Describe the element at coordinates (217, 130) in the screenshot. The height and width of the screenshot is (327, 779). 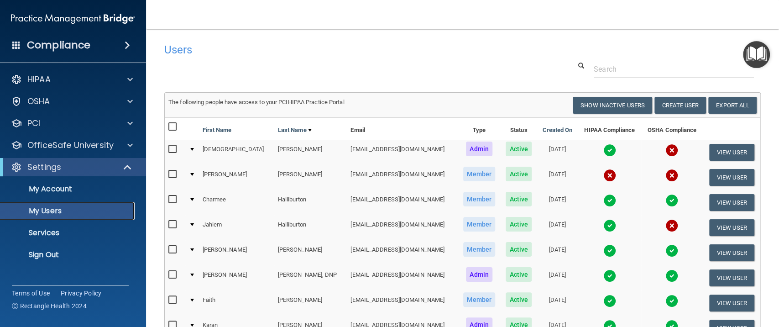
I see `a: First Name` at that location.